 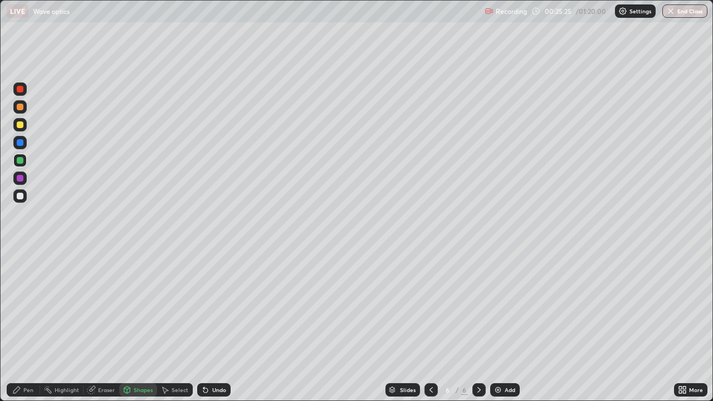 What do you see at coordinates (51, 11) in the screenshot?
I see `p: Wave optics` at bounding box center [51, 11].